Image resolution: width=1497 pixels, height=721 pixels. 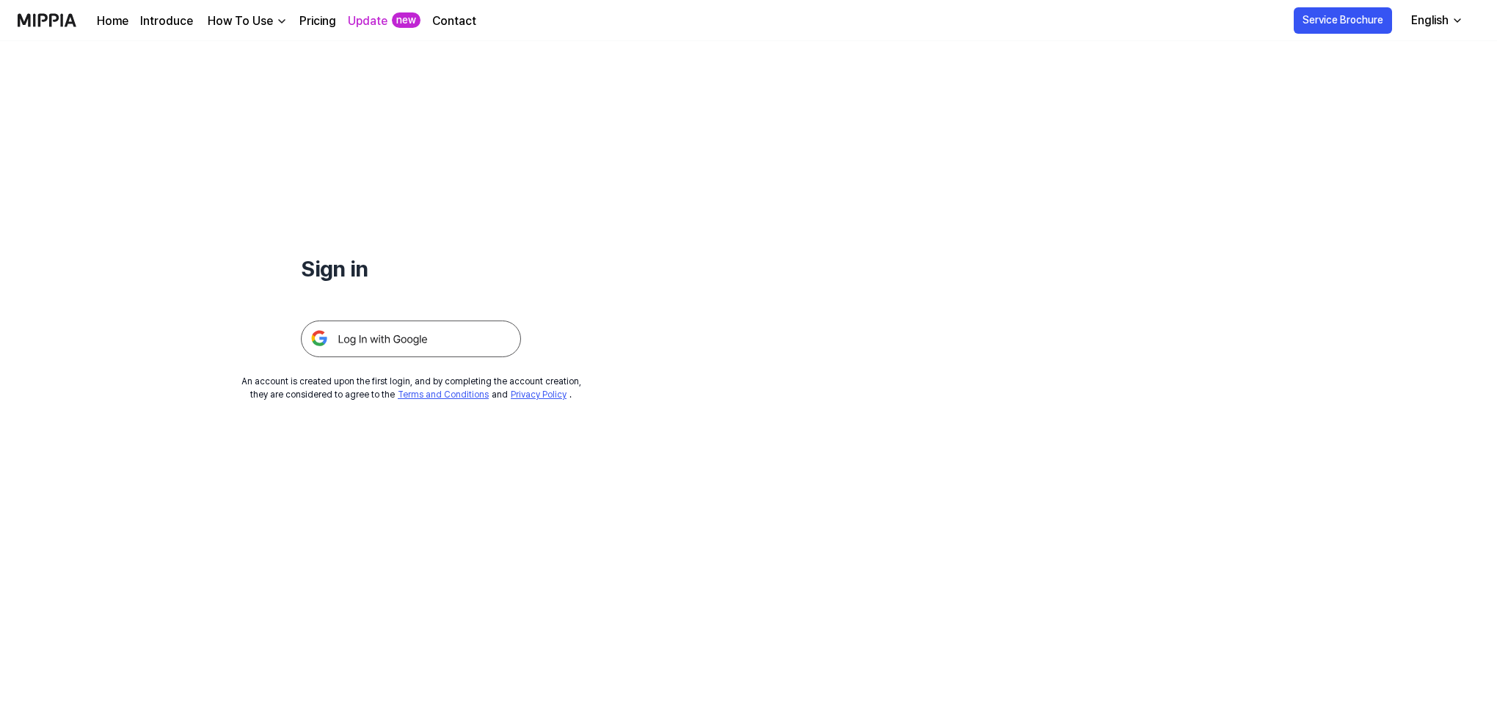 I want to click on div: An account is created upon the first login, and by completing the account creation, they are cons..., so click(x=411, y=388).